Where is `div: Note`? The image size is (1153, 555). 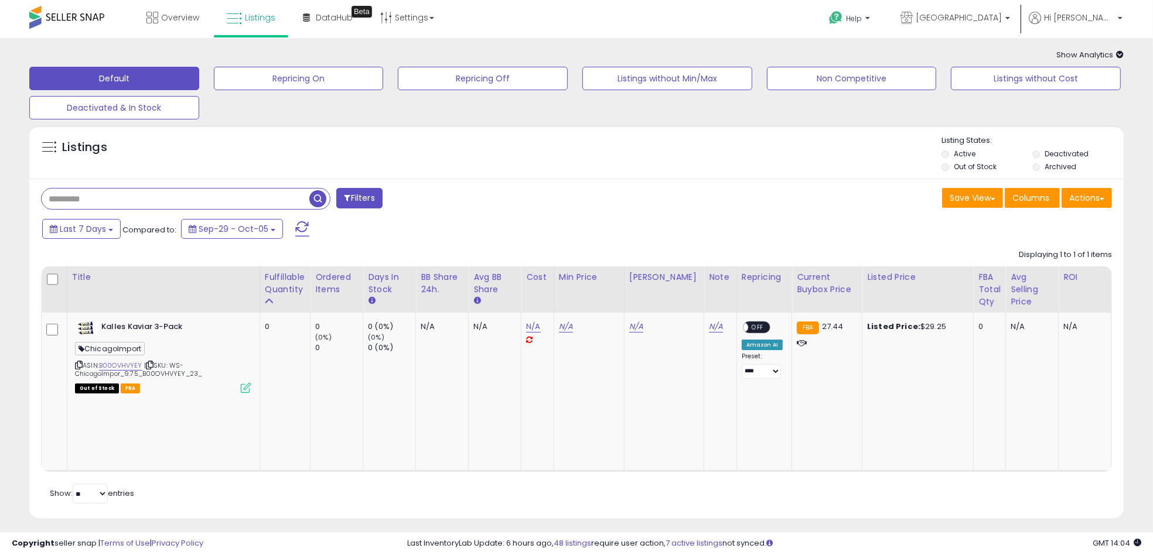
div: Note is located at coordinates (720, 277).